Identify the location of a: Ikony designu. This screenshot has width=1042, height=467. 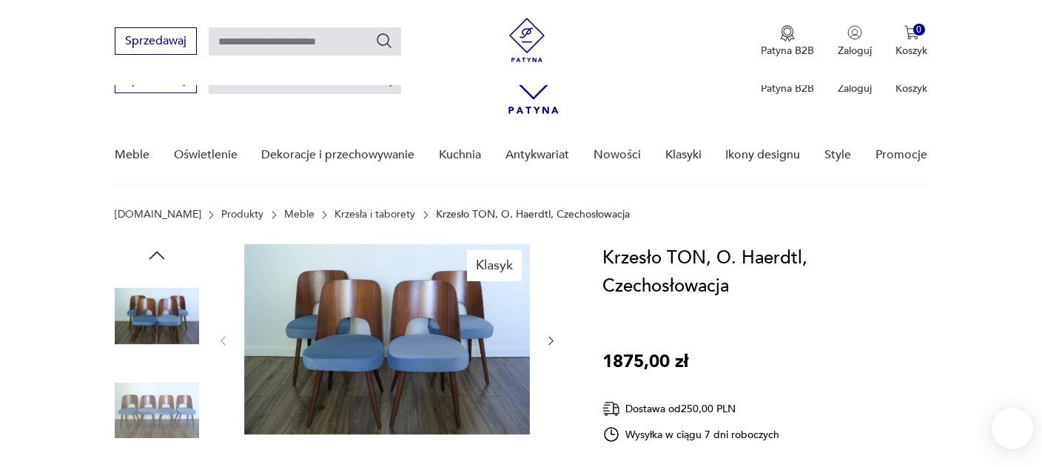
(762, 155).